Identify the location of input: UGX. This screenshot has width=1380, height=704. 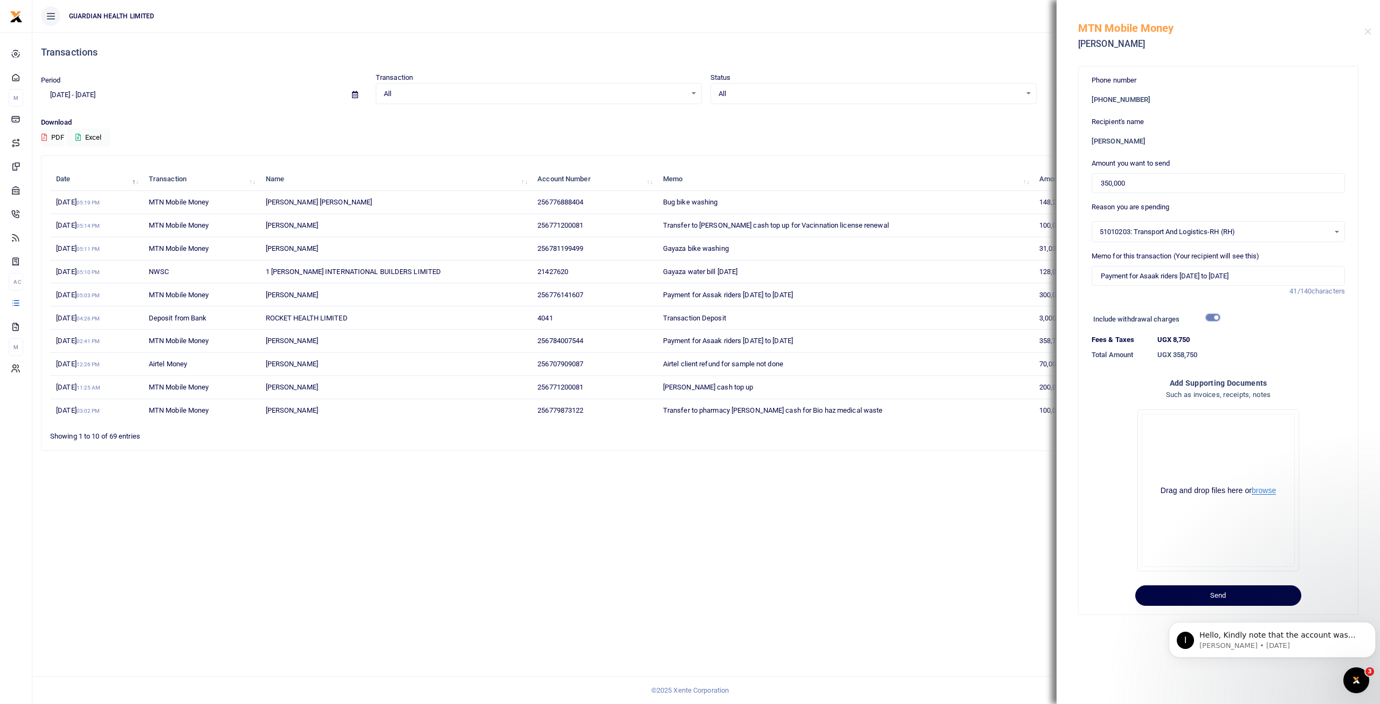
(1218, 183).